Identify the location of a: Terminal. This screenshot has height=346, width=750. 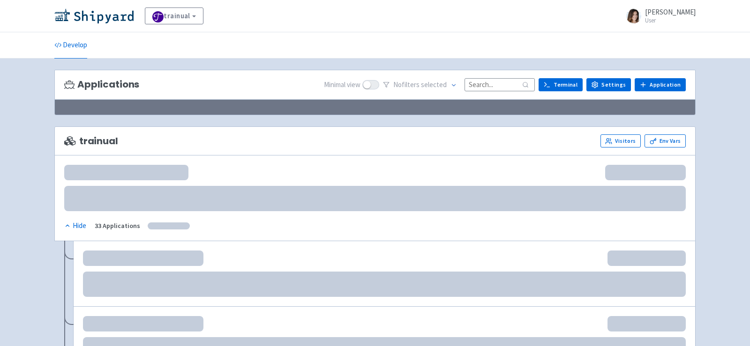
(561, 85).